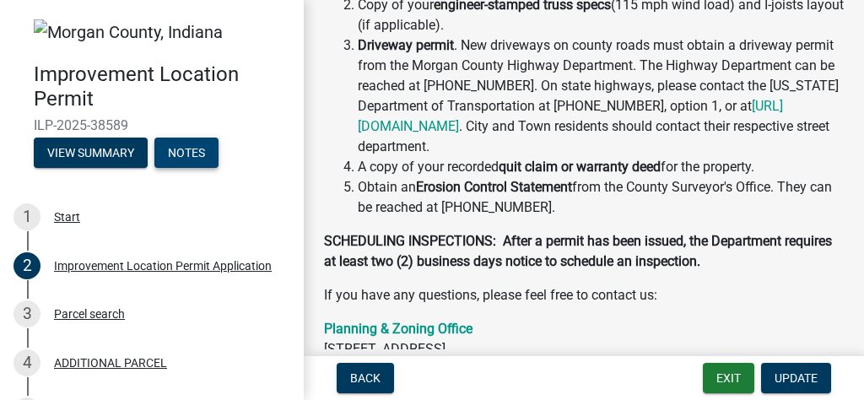  What do you see at coordinates (580, 166) in the screenshot?
I see `strong: quit claim or warranty deed` at bounding box center [580, 166].